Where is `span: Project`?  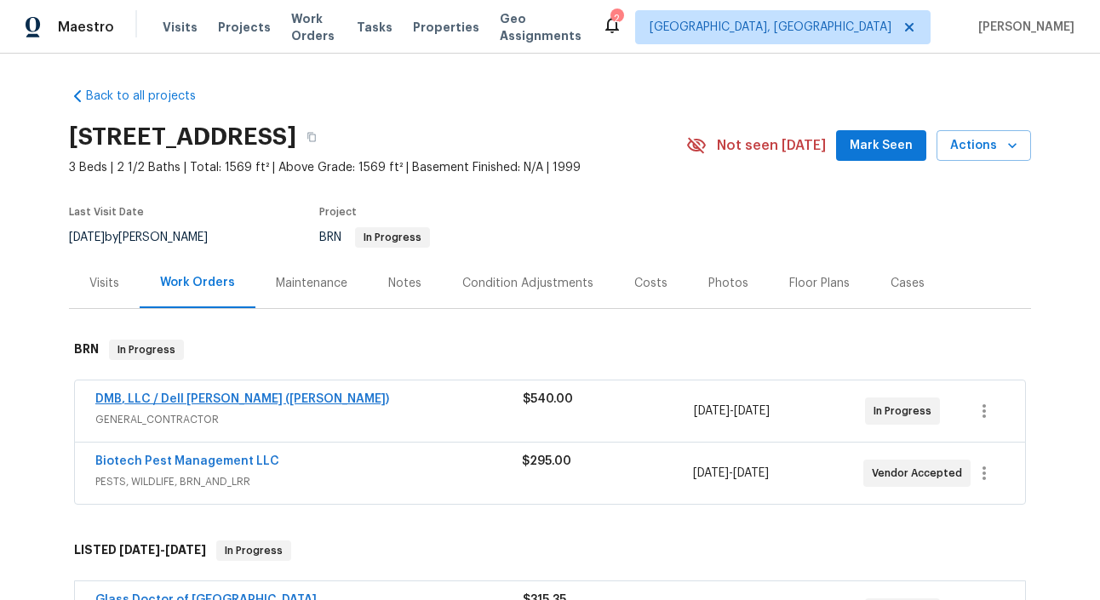 span: Project is located at coordinates (338, 212).